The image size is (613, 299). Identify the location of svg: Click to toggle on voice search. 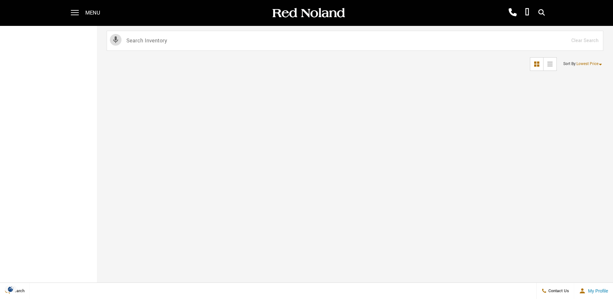
(116, 40).